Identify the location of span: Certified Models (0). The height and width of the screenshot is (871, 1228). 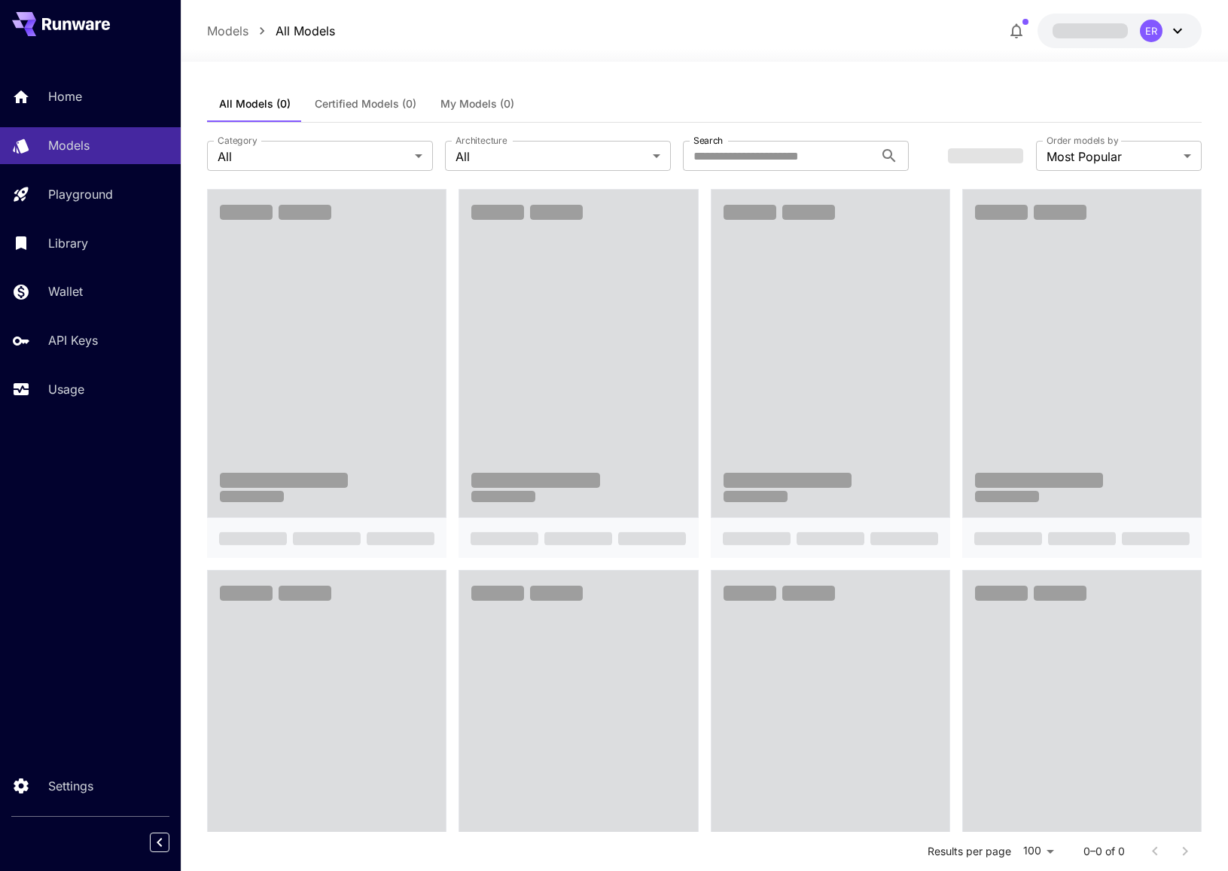
(365, 104).